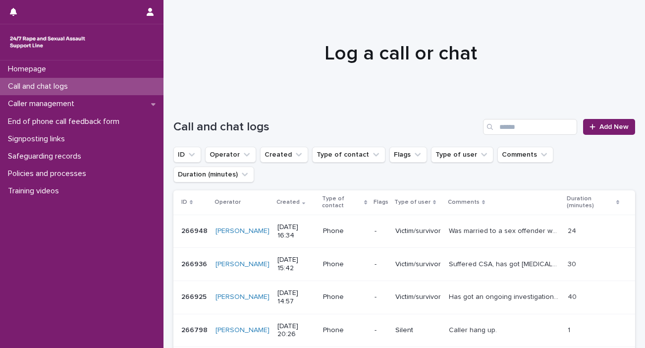 This screenshot has height=348, width=645. I want to click on p: 266925, so click(195, 296).